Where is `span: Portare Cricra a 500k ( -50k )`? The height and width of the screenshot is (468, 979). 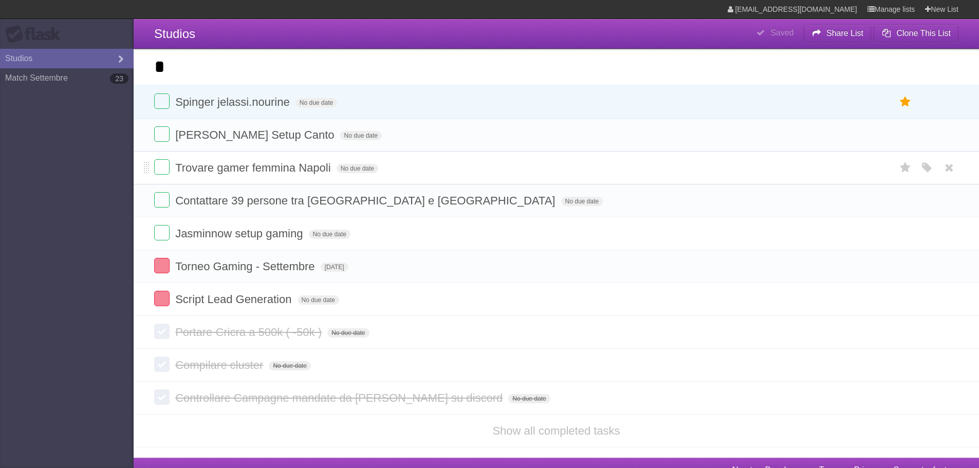
span: Portare Cricra a 500k ( -50k ) is located at coordinates (250, 332).